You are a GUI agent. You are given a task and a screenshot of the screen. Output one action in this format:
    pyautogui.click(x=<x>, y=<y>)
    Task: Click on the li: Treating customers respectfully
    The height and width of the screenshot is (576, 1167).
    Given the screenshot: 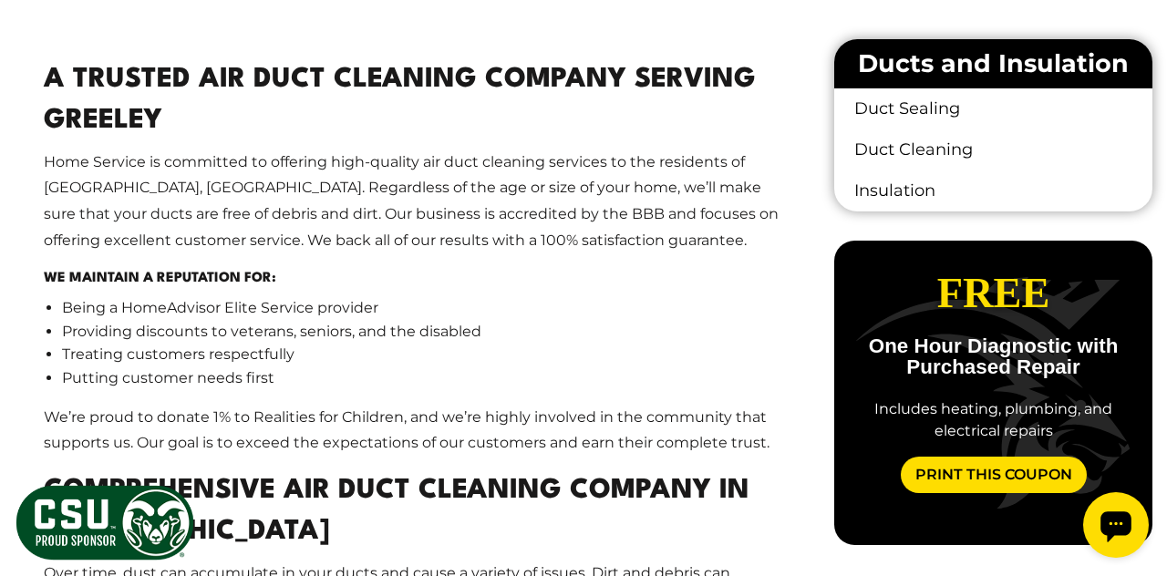 What is the action you would take?
    pyautogui.click(x=422, y=355)
    